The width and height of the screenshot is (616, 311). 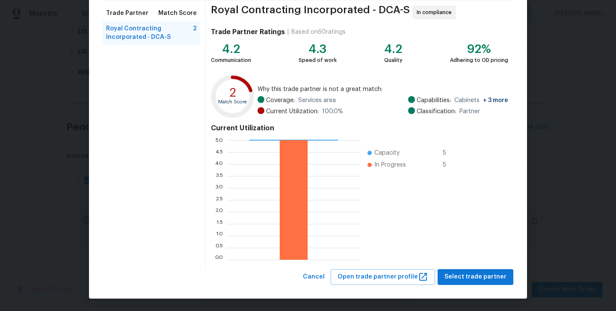 What do you see at coordinates (317, 49) in the screenshot?
I see `div: 4.3` at bounding box center [317, 49].